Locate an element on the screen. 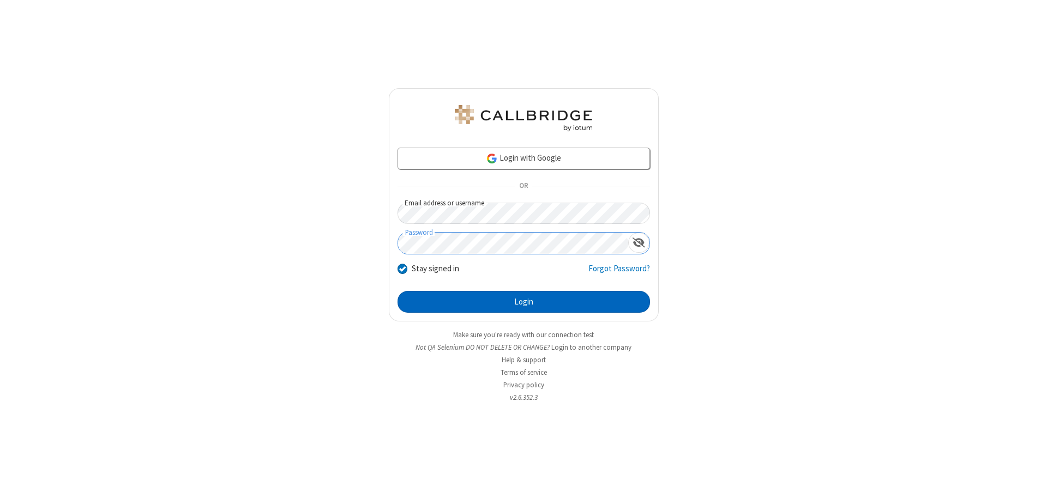 This screenshot has width=1047, height=499. img: QA Selenium DO NOT DELETE OR CHANGE is located at coordinates (523, 118).